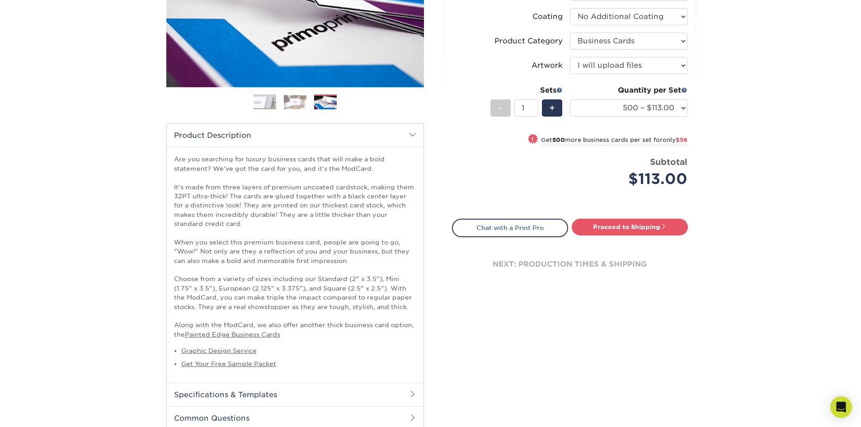 Image resolution: width=861 pixels, height=427 pixels. I want to click on div: Coating, so click(548, 17).